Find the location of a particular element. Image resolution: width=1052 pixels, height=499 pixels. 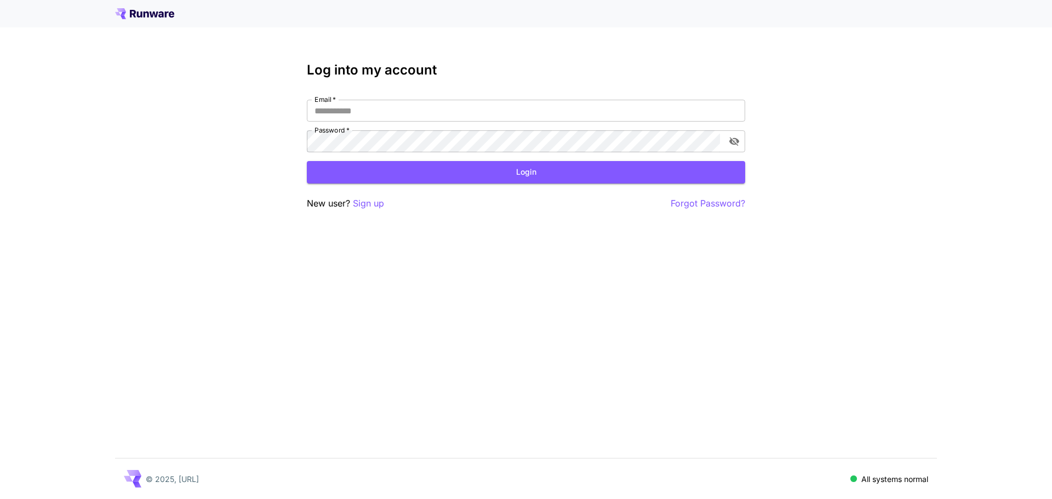

h3: Log into my account is located at coordinates (526, 70).